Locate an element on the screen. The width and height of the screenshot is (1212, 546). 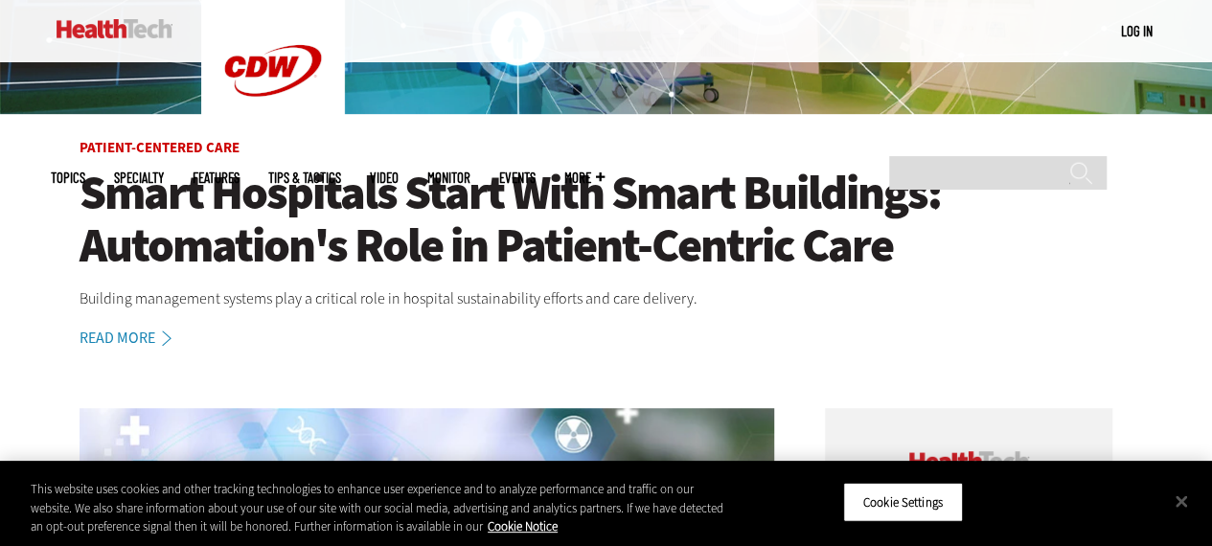
a: MonITor is located at coordinates (449, 177).